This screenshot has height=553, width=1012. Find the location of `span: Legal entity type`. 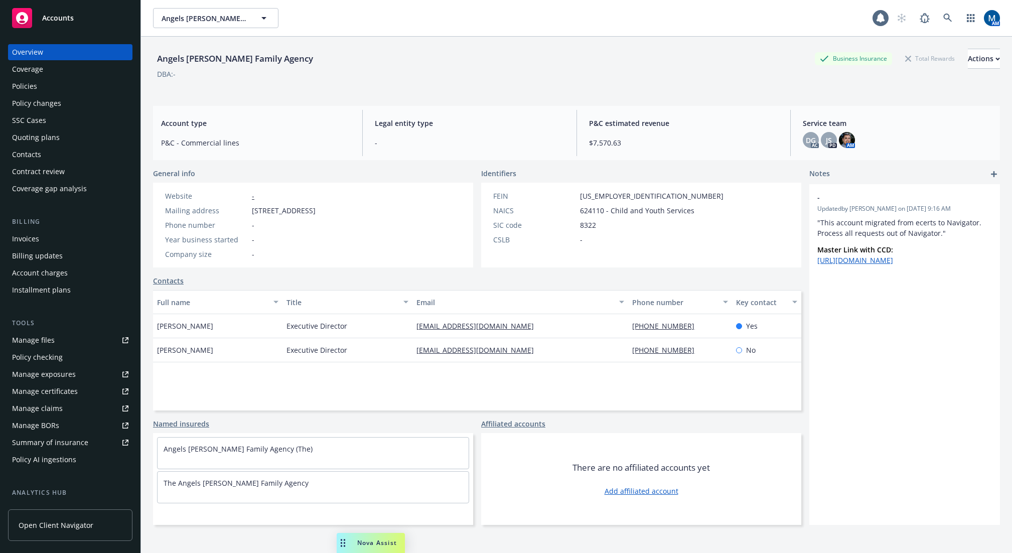

span: Legal entity type is located at coordinates (469, 123).